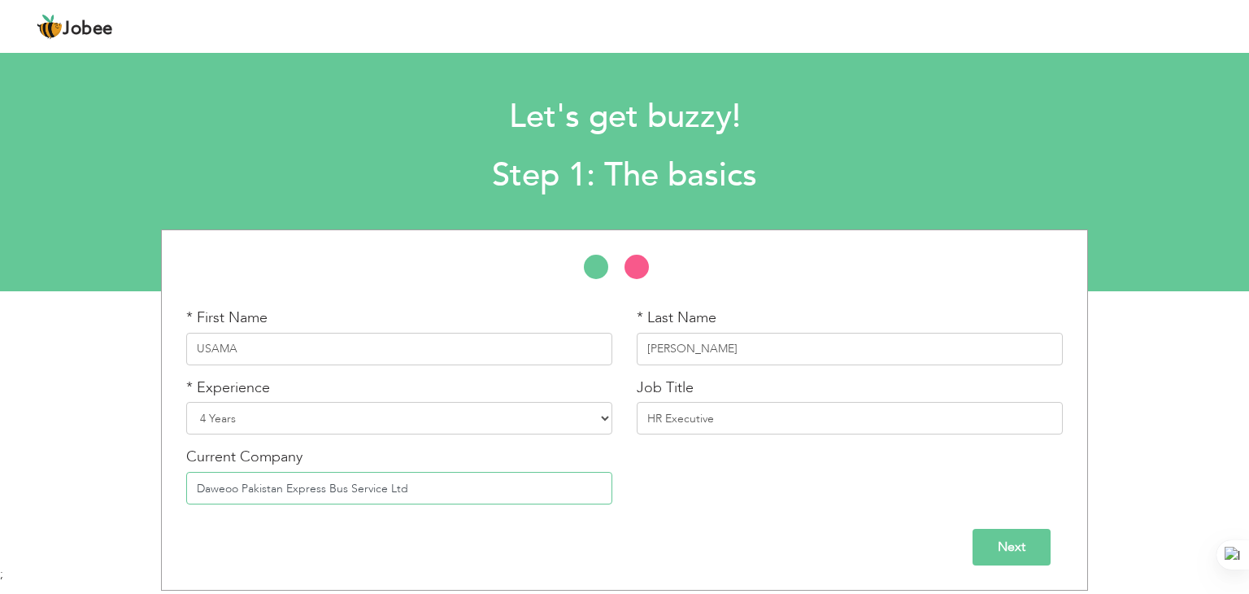 The image size is (1249, 594). What do you see at coordinates (665, 388) in the screenshot?
I see `label: Job Title` at bounding box center [665, 388].